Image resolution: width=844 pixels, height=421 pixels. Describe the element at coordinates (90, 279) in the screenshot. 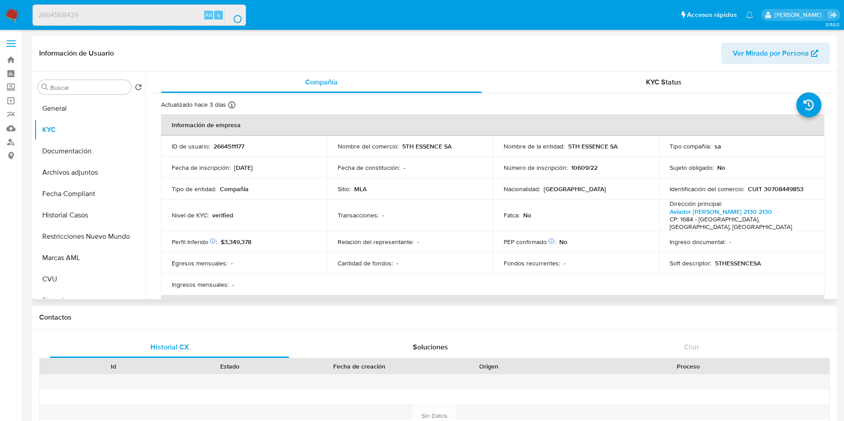

I see `button: CVU` at that location.